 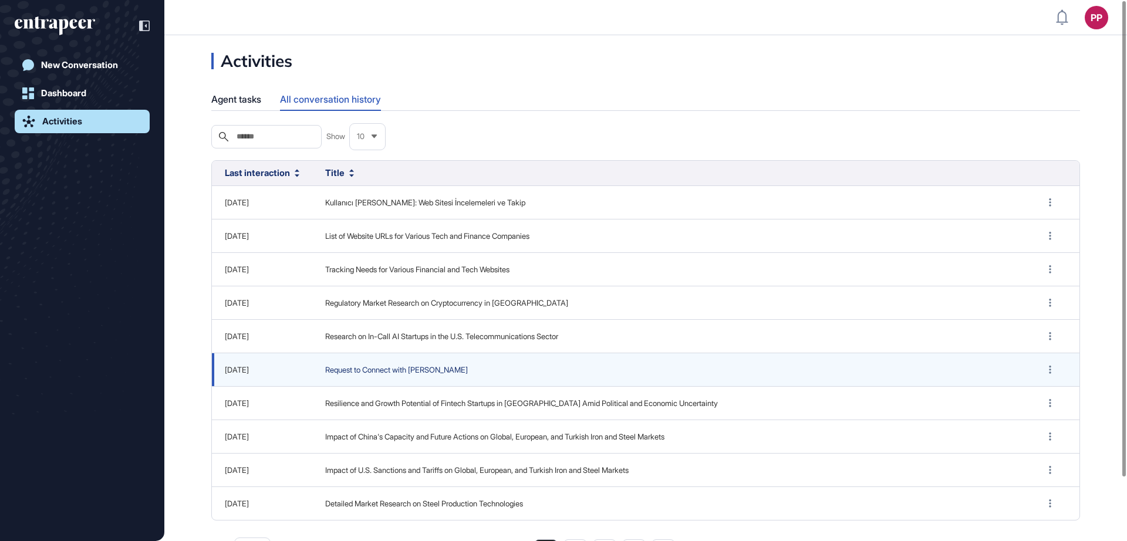 I want to click on span: Title, so click(x=335, y=173).